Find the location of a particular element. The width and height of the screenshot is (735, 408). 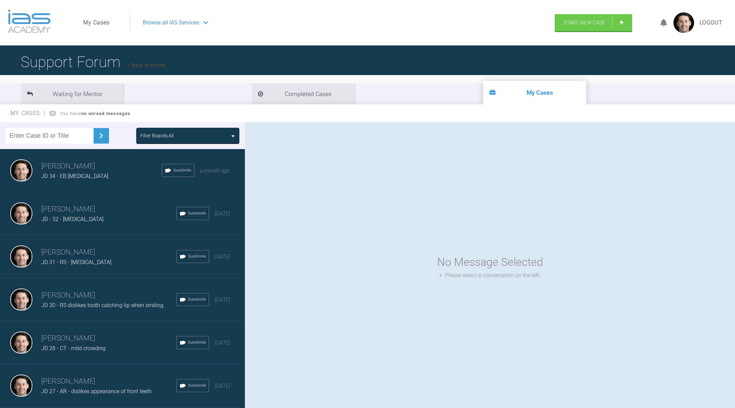

li: Waiting for Mentor is located at coordinates (72, 94).